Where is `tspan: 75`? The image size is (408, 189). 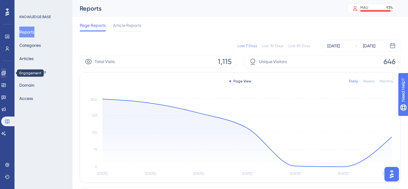
tspan: 75 is located at coordinates (95, 150).